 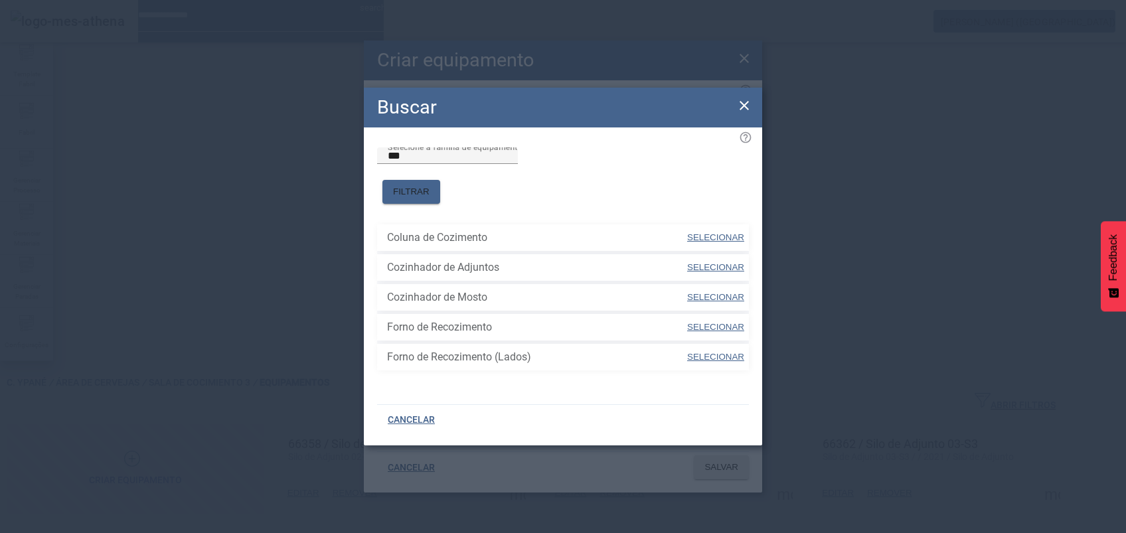 What do you see at coordinates (455, 147) in the screenshot?
I see `mat-label: Selecione a família de equipamento` at bounding box center [455, 147].